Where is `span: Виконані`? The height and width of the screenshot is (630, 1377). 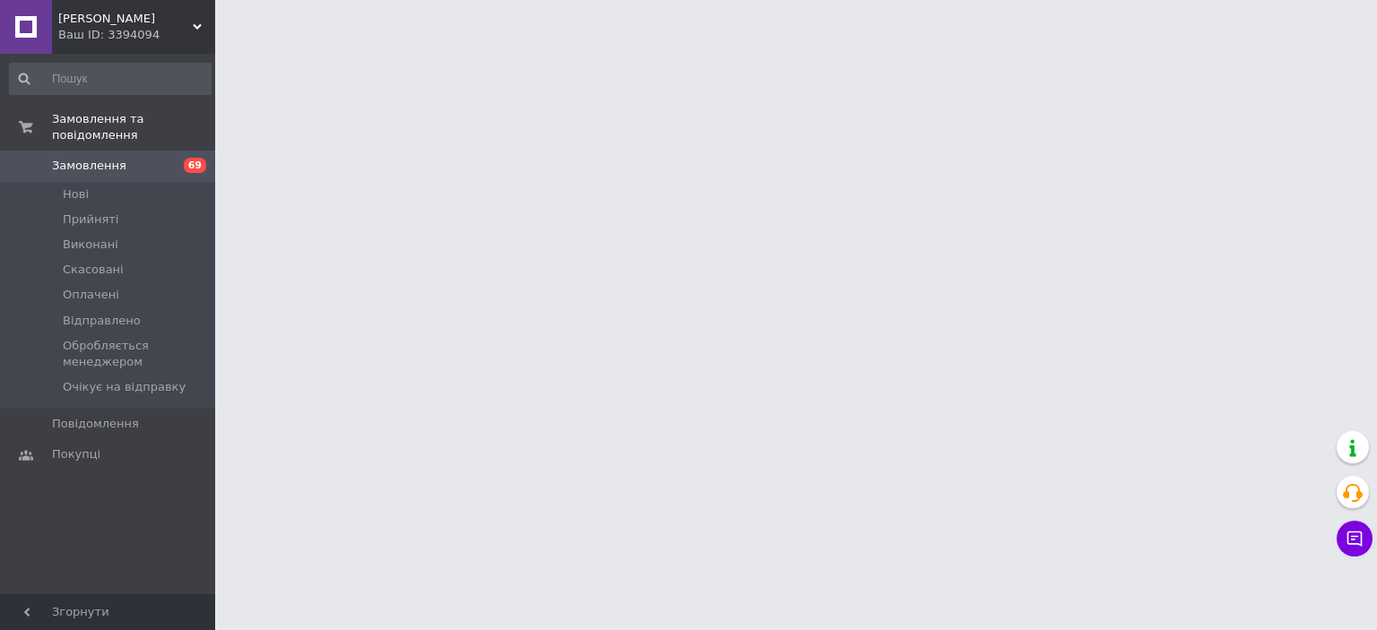 span: Виконані is located at coordinates (91, 245).